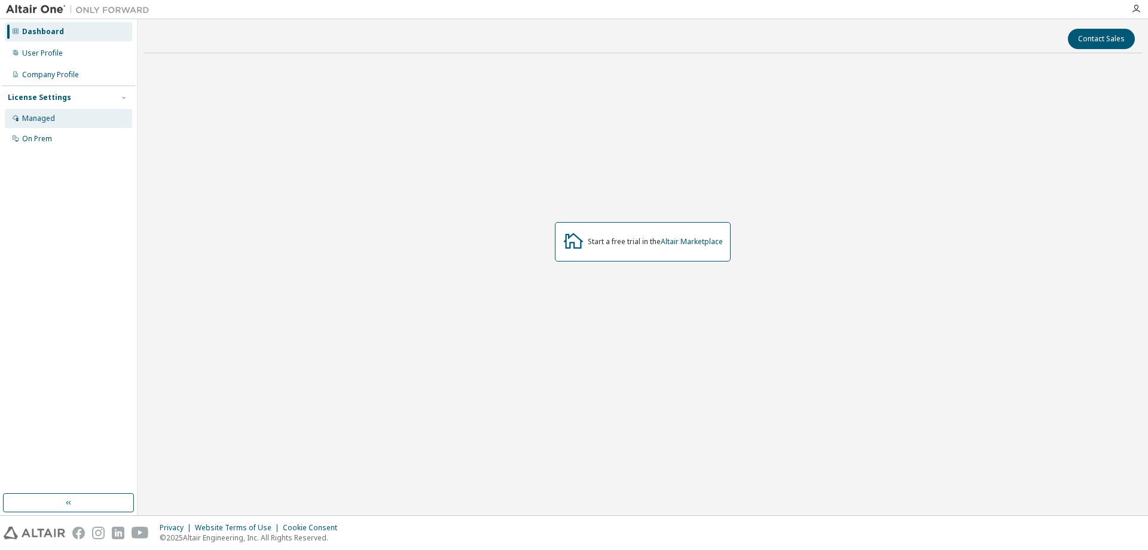 The height and width of the screenshot is (550, 1148). What do you see at coordinates (50, 75) in the screenshot?
I see `div: Company Profile` at bounding box center [50, 75].